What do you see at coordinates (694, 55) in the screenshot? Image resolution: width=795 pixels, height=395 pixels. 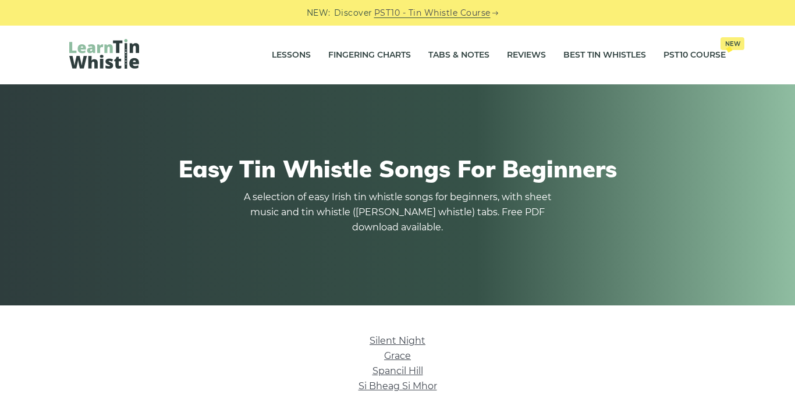 I see `a: PST10 CourseNew` at bounding box center [694, 55].